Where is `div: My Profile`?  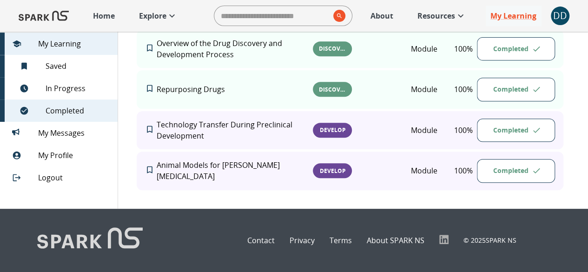
div: My Profile is located at coordinates (61, 155).